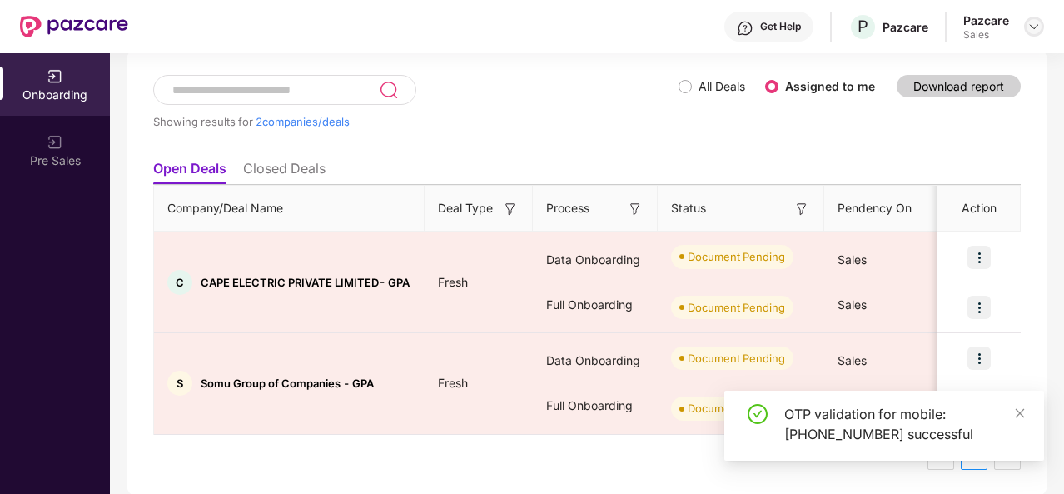 Image resolution: width=1064 pixels, height=494 pixels. What do you see at coordinates (466, 208) in the screenshot?
I see `span: Deal Type` at bounding box center [466, 208].